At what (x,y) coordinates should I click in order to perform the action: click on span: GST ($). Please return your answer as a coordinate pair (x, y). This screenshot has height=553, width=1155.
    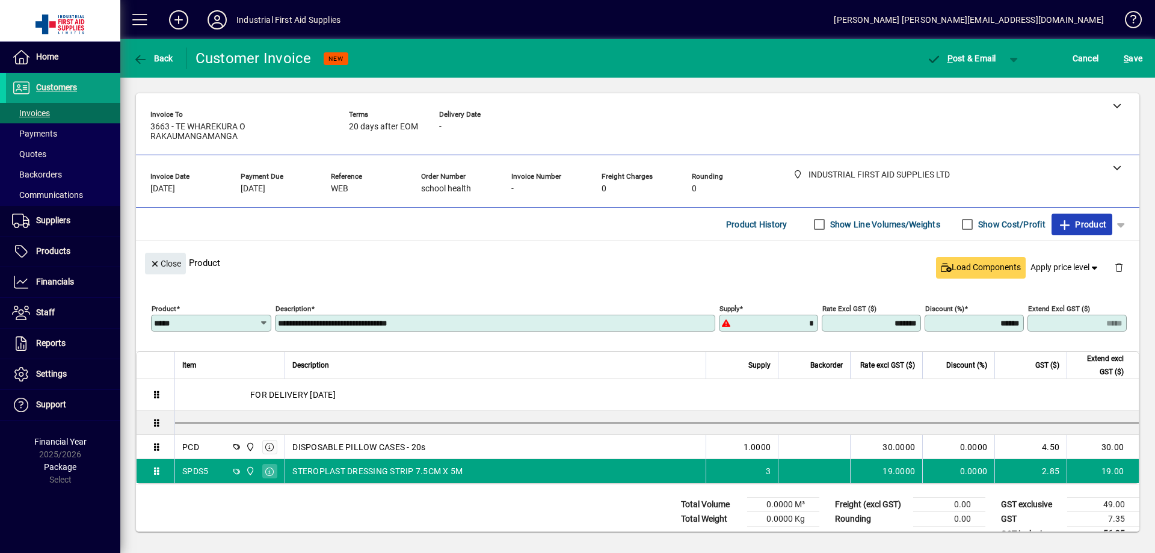
    Looking at the image, I should click on (1047, 365).